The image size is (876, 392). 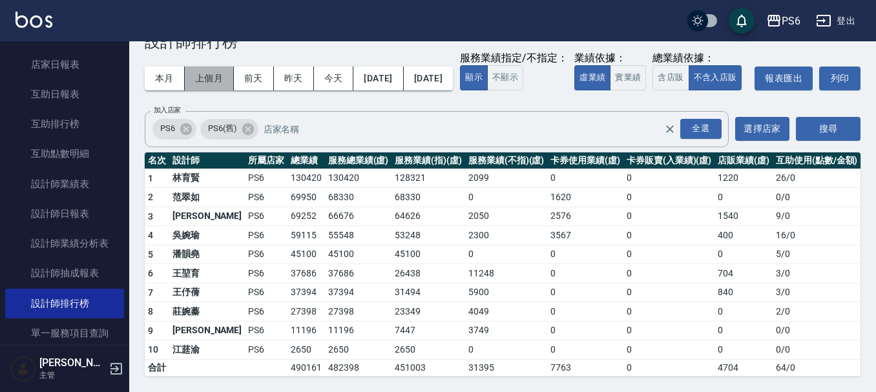 What do you see at coordinates (151, 293) in the screenshot?
I see `span: 7` at bounding box center [151, 293].